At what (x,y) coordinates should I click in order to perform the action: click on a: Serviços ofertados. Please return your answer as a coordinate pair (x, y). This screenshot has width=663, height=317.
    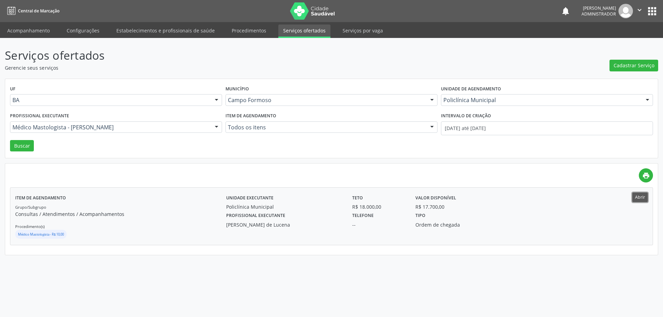
    Looking at the image, I should click on (304, 31).